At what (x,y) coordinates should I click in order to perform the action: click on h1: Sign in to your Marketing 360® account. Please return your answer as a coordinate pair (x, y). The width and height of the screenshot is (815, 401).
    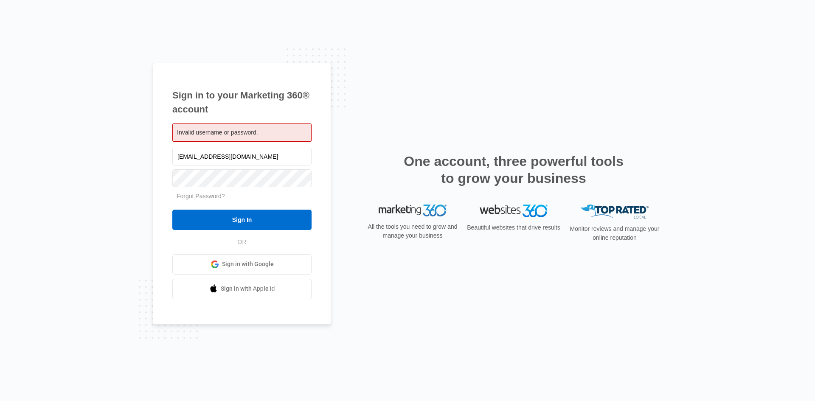
    Looking at the image, I should click on (242, 102).